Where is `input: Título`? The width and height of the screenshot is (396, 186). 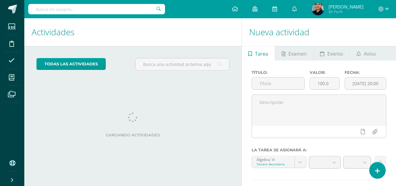 input: Título is located at coordinates (278, 83).